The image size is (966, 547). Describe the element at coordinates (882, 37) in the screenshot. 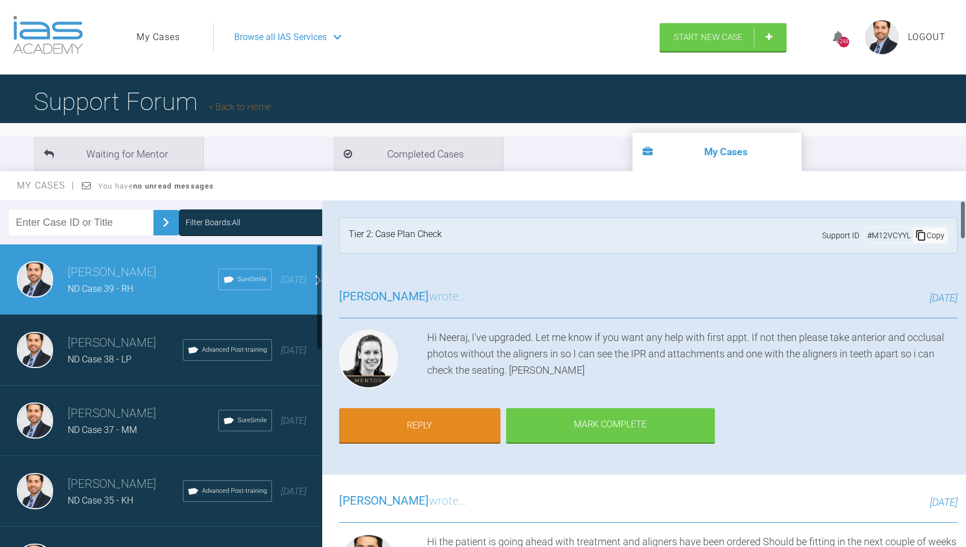

I see `img: profile.png` at that location.